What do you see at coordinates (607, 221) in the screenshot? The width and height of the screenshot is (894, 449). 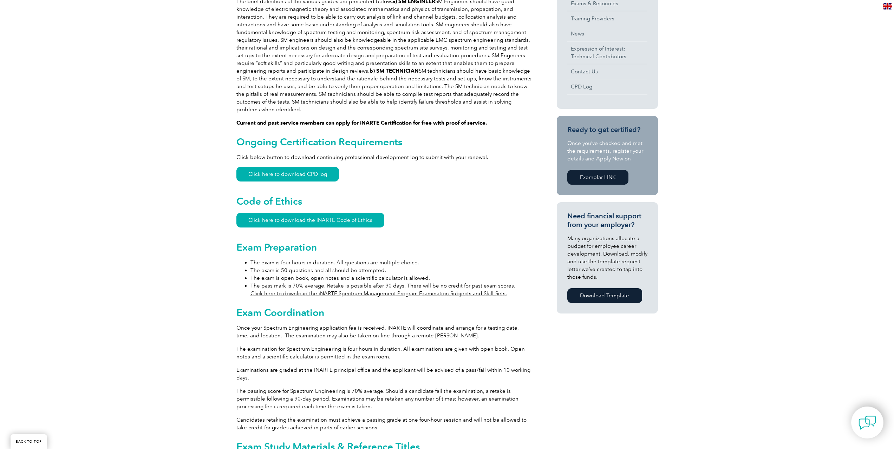 I see `h3: Need financial support from your employer?` at bounding box center [607, 221].